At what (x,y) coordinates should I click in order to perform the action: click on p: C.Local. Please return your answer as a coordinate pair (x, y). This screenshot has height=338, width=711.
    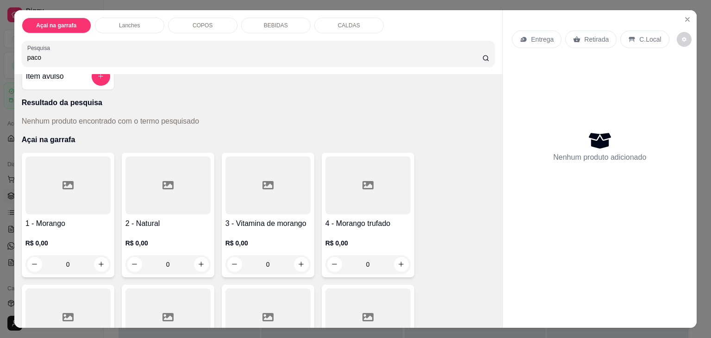
    Looking at the image, I should click on (650, 39).